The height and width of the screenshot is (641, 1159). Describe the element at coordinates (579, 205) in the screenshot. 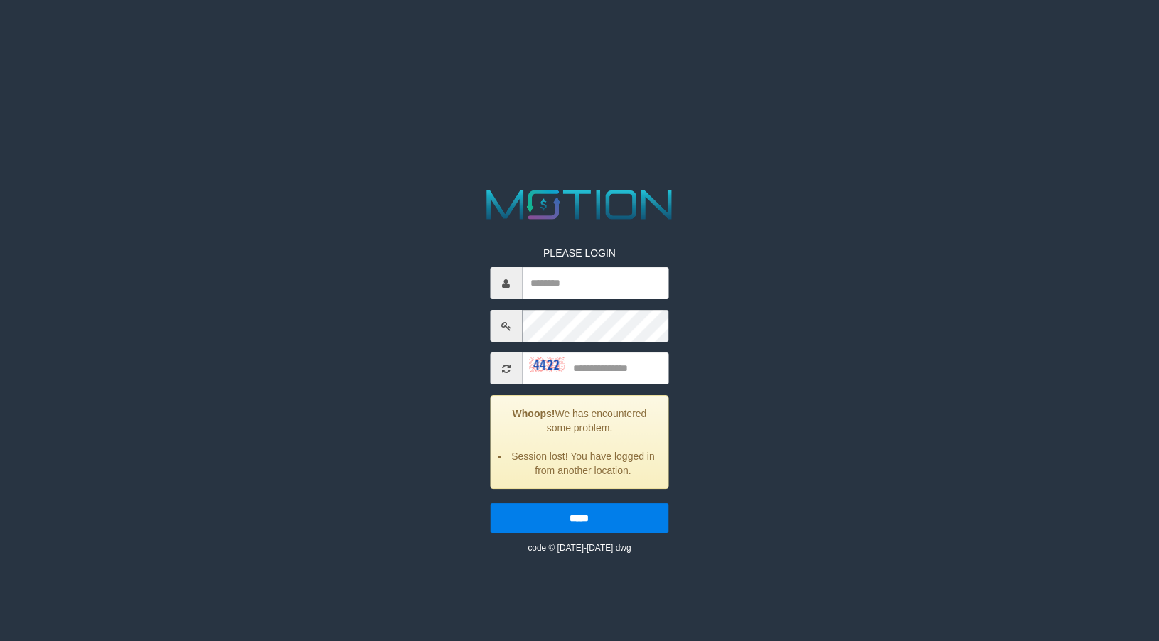

I see `img: MOTION_logo.png` at that location.